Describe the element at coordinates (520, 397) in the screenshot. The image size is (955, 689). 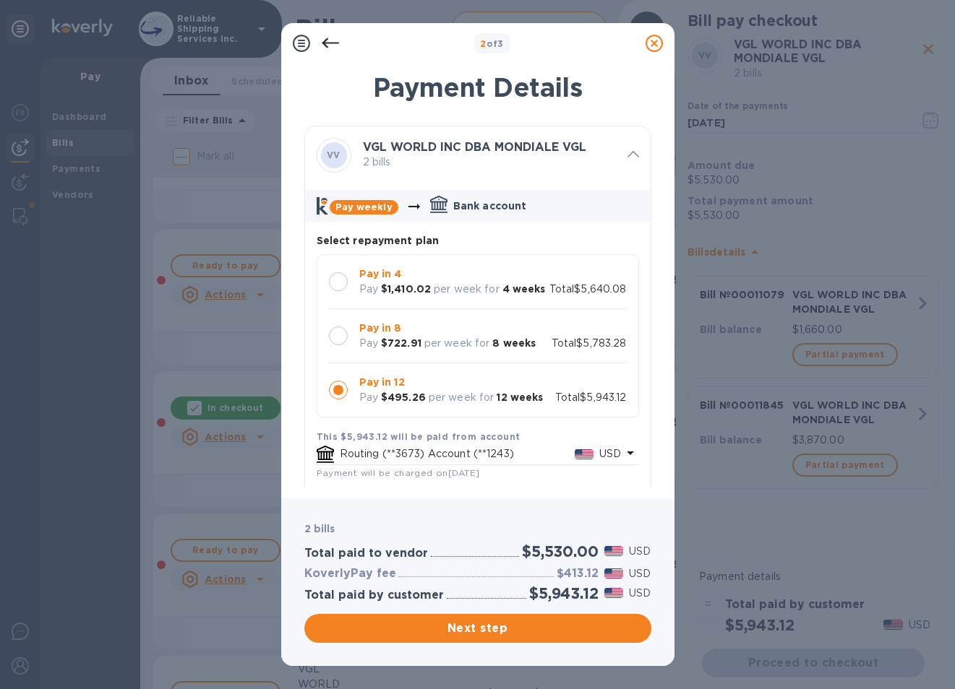
I see `b: 12 weeks` at that location.